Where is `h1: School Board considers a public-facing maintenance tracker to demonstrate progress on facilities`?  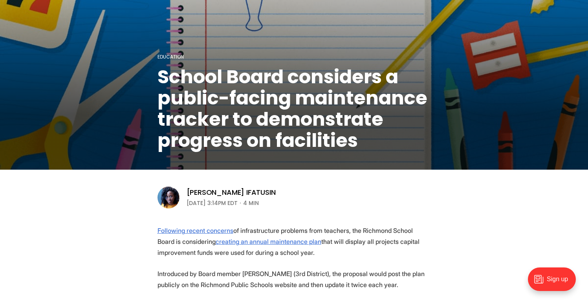 h1: School Board considers a public-facing maintenance tracker to demonstrate progress on facilities is located at coordinates (294, 109).